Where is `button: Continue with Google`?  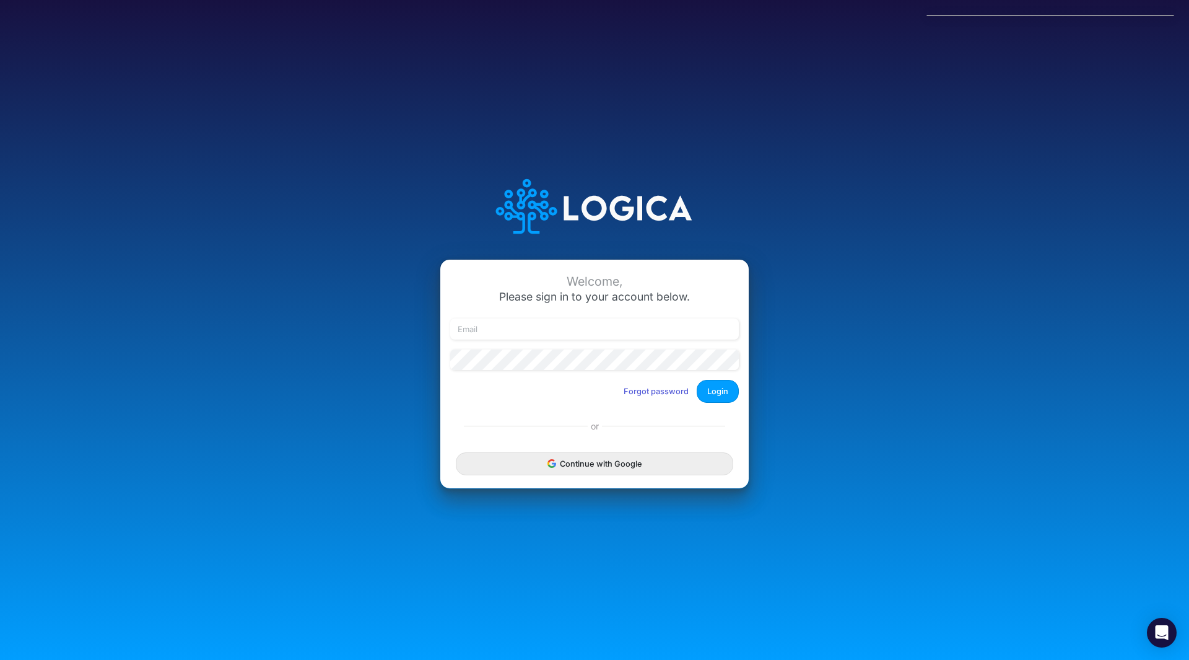
button: Continue with Google is located at coordinates (595, 463).